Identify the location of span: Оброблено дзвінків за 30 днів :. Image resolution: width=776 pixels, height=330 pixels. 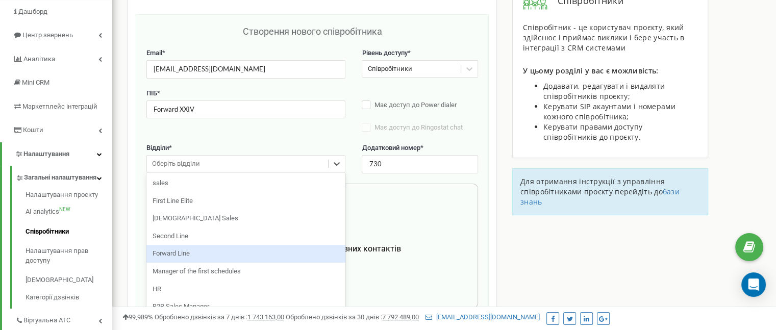
(352, 317).